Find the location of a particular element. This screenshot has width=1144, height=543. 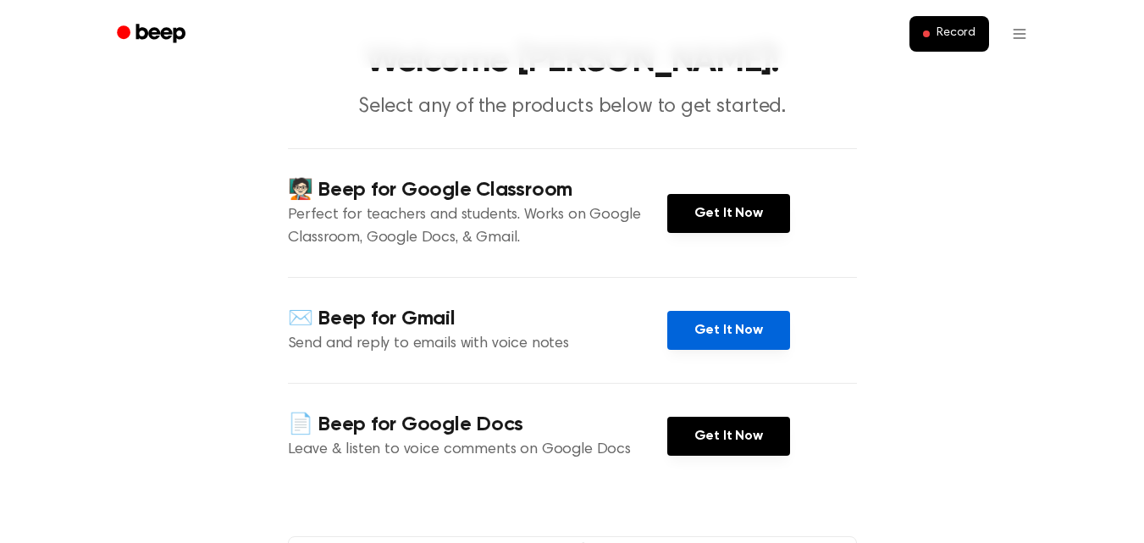

button: Open menu is located at coordinates (1019, 34).